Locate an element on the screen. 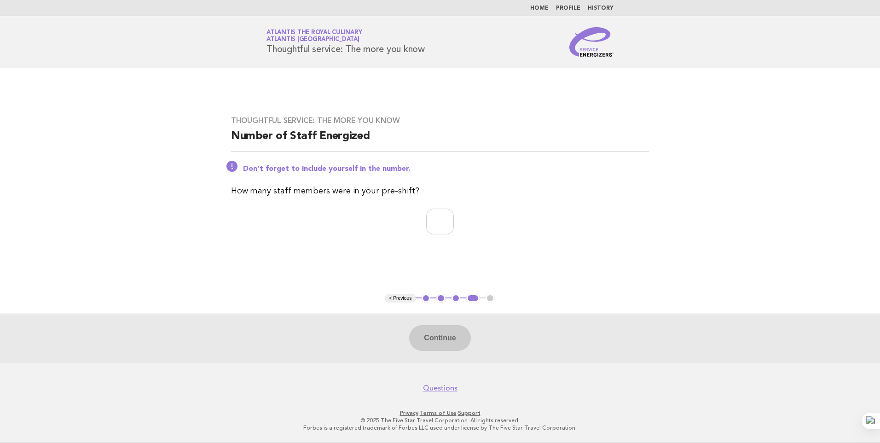 Image resolution: width=880 pixels, height=443 pixels. button: < Previous is located at coordinates (400, 298).